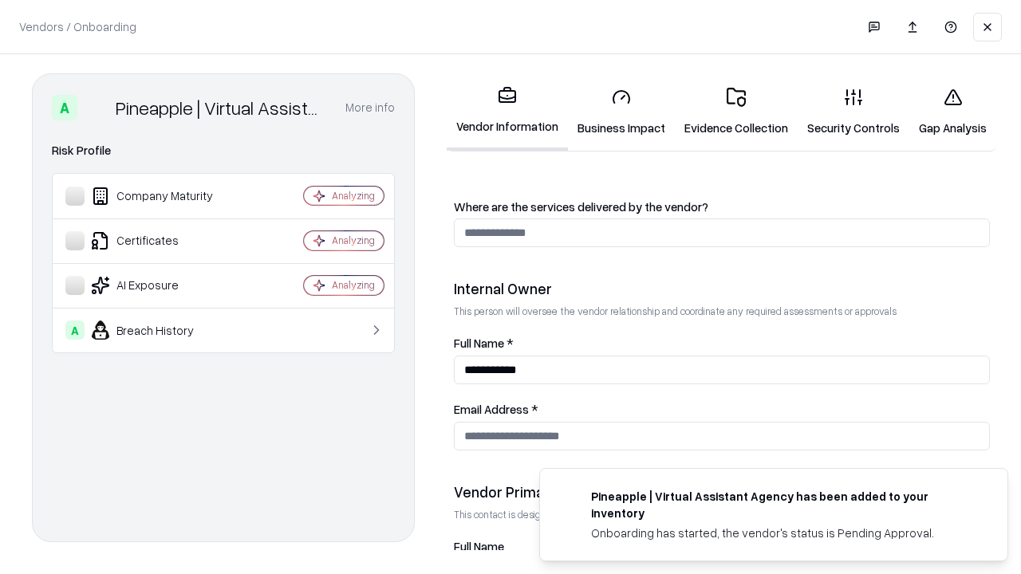 The height and width of the screenshot is (574, 1021). What do you see at coordinates (780, 505) in the screenshot?
I see `div: Pineapple | Virtual Assistant Agency has been added to your inventory` at bounding box center [780, 505].